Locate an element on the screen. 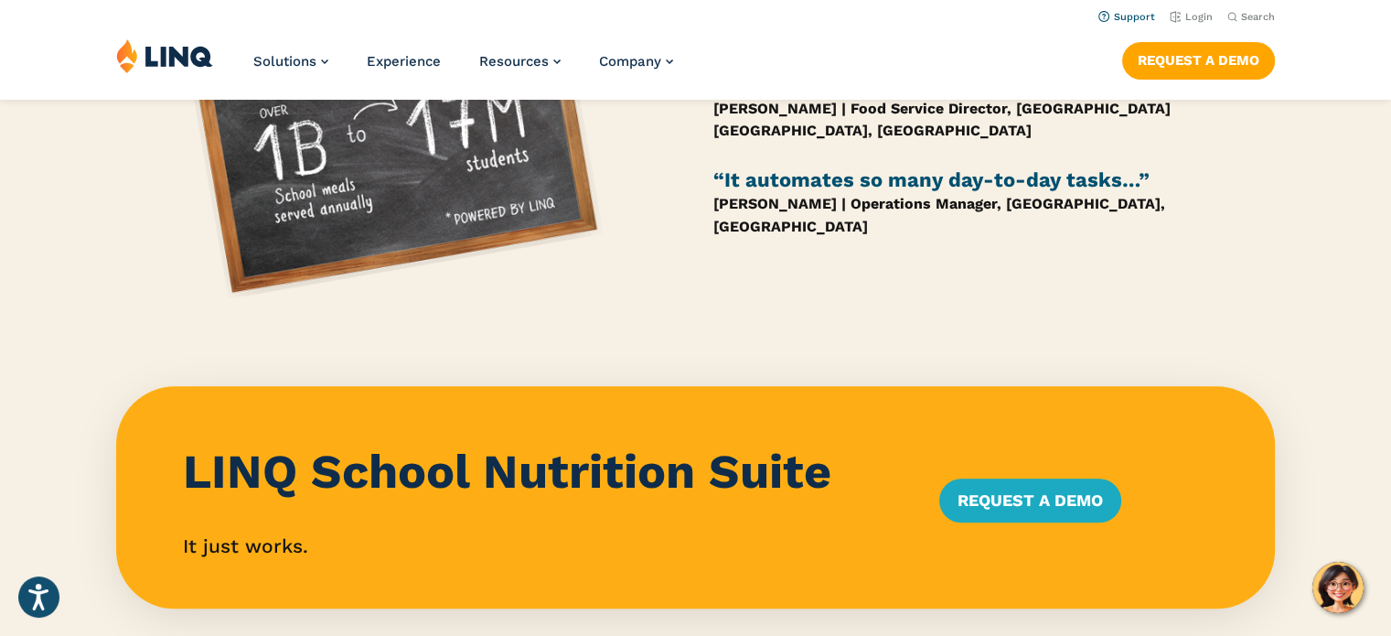  h4: “It automates so many day-to-day tasks…” is located at coordinates (994, 180).